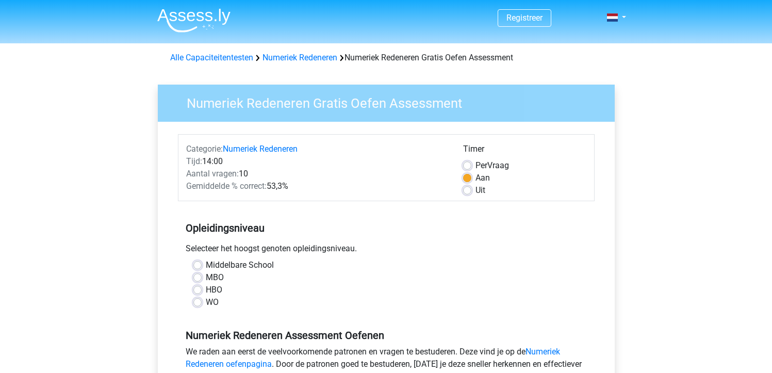  What do you see at coordinates (492, 165) in the screenshot?
I see `label: Vraag` at bounding box center [492, 165].